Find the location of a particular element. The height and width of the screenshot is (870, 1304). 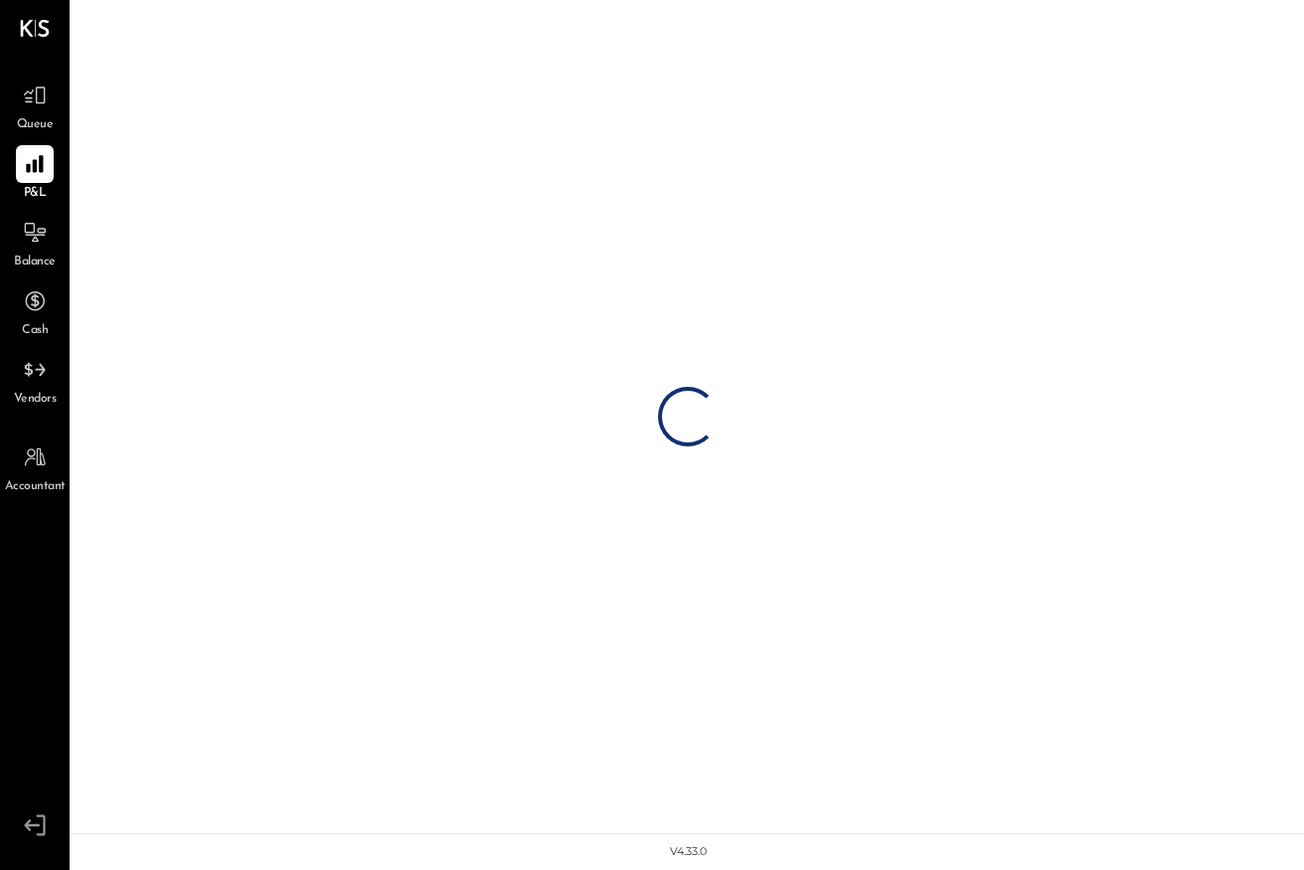

span: Cash is located at coordinates (35, 331).